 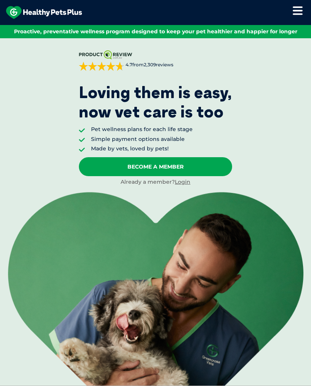 I want to click on div: Already a member?, so click(x=155, y=182).